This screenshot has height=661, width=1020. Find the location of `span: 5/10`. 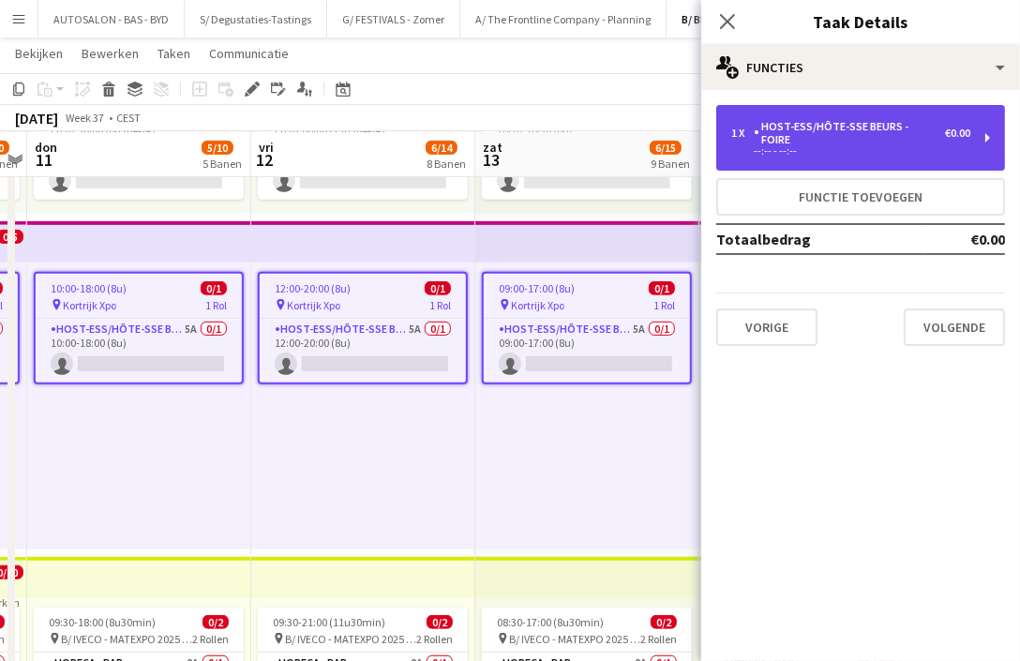

span: 5/10 is located at coordinates (217, 147).